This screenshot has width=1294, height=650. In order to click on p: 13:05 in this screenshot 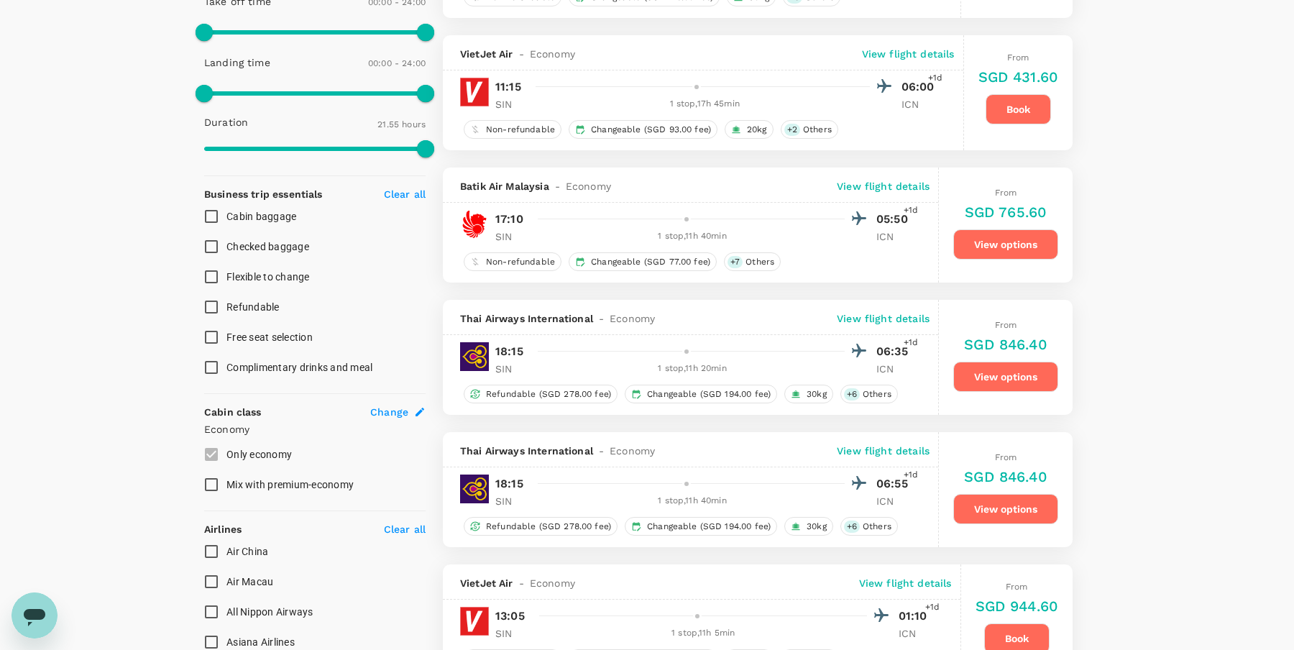, I will do `click(510, 616)`.